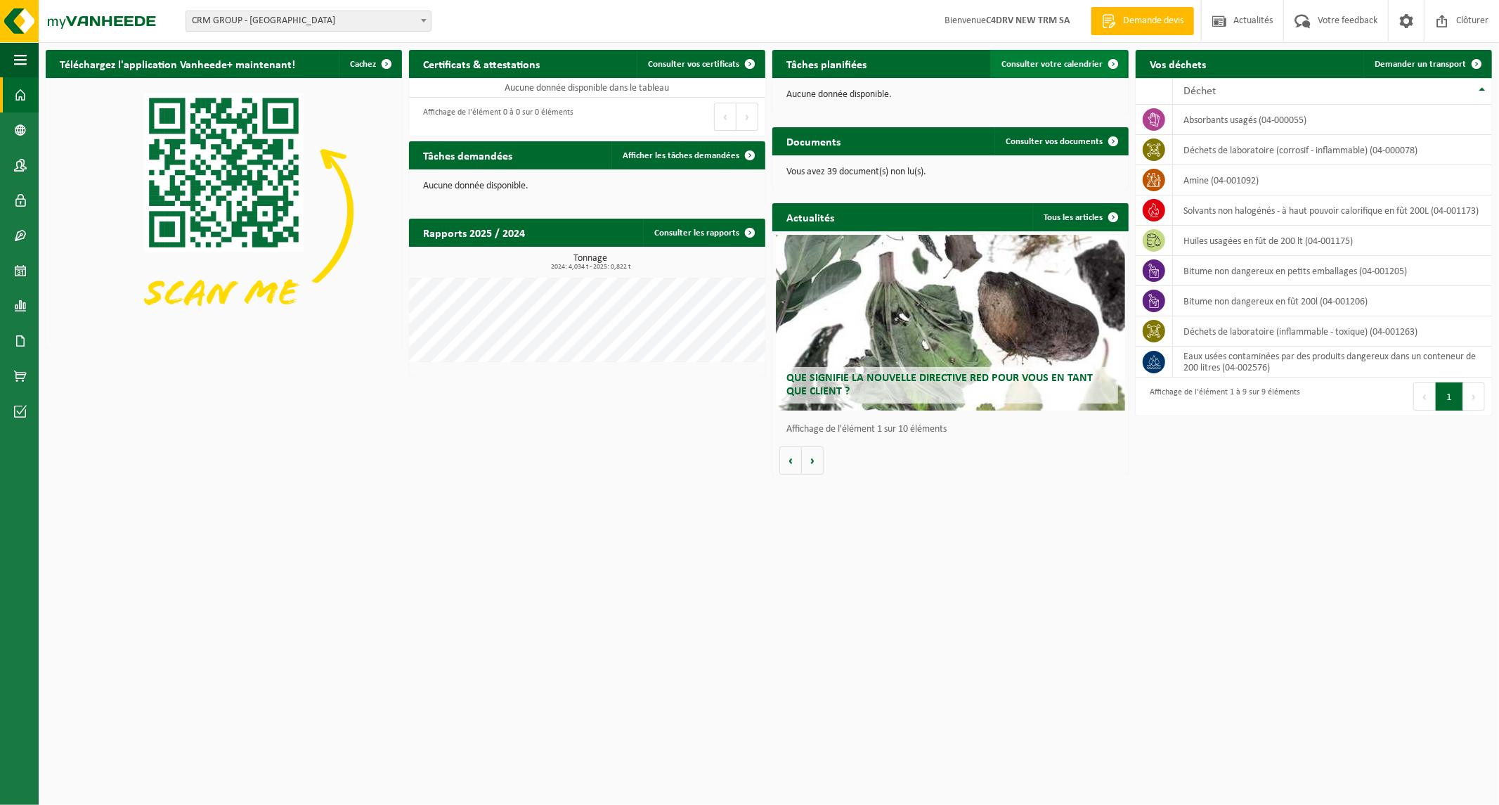 This screenshot has height=805, width=1499. What do you see at coordinates (950, 323) in the screenshot?
I see `a: Que signifie la nouvelle directive RED pour vous en tant que client ?` at bounding box center [950, 323].